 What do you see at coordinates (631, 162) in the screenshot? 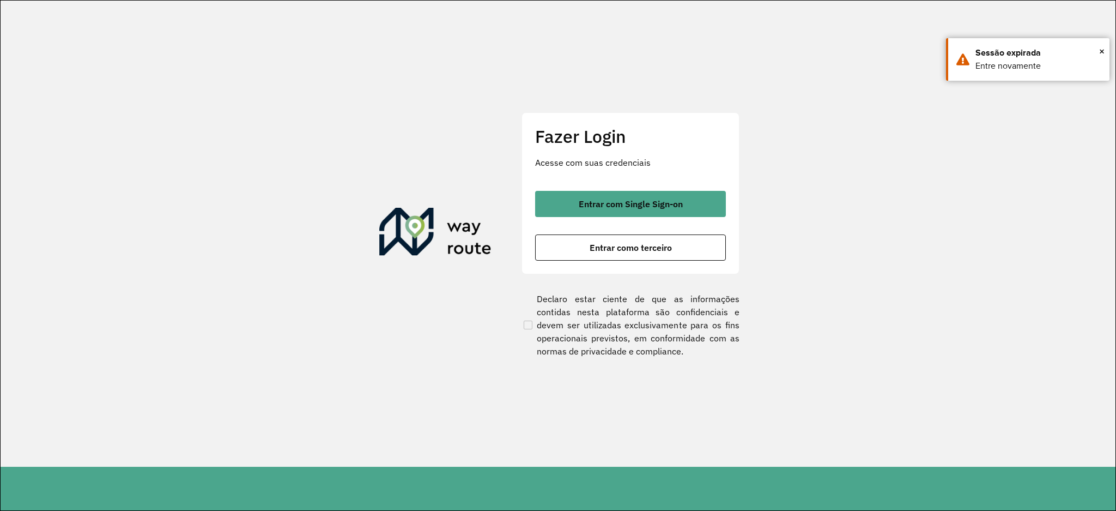
I see `p: Acesse com suas credenciais` at bounding box center [631, 162].